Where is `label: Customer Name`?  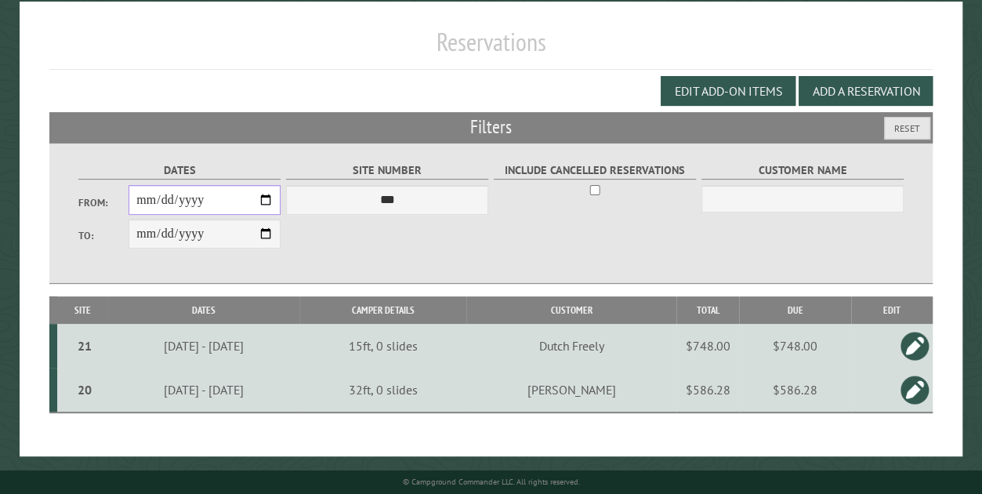 label: Customer Name is located at coordinates (802, 170).